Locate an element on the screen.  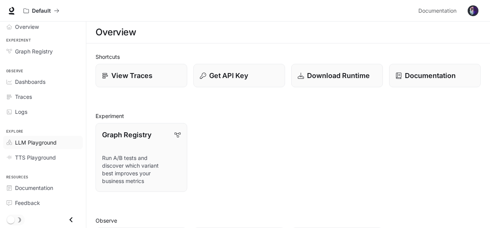
button: Get API Key is located at coordinates (239, 75).